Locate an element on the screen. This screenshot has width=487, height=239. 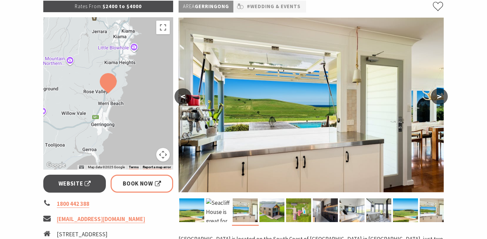
a: Report a map error is located at coordinates (157, 167).